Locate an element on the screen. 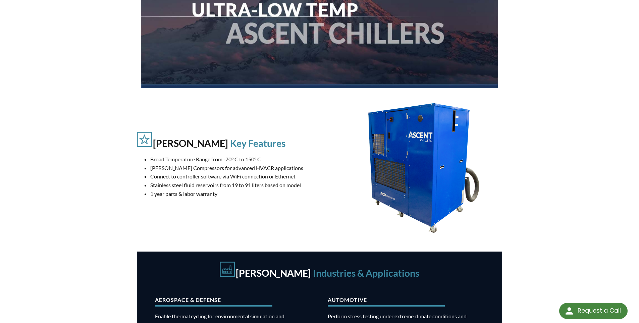 The width and height of the screenshot is (639, 323). li: 1 year parts & labor warranty is located at coordinates (239, 194).